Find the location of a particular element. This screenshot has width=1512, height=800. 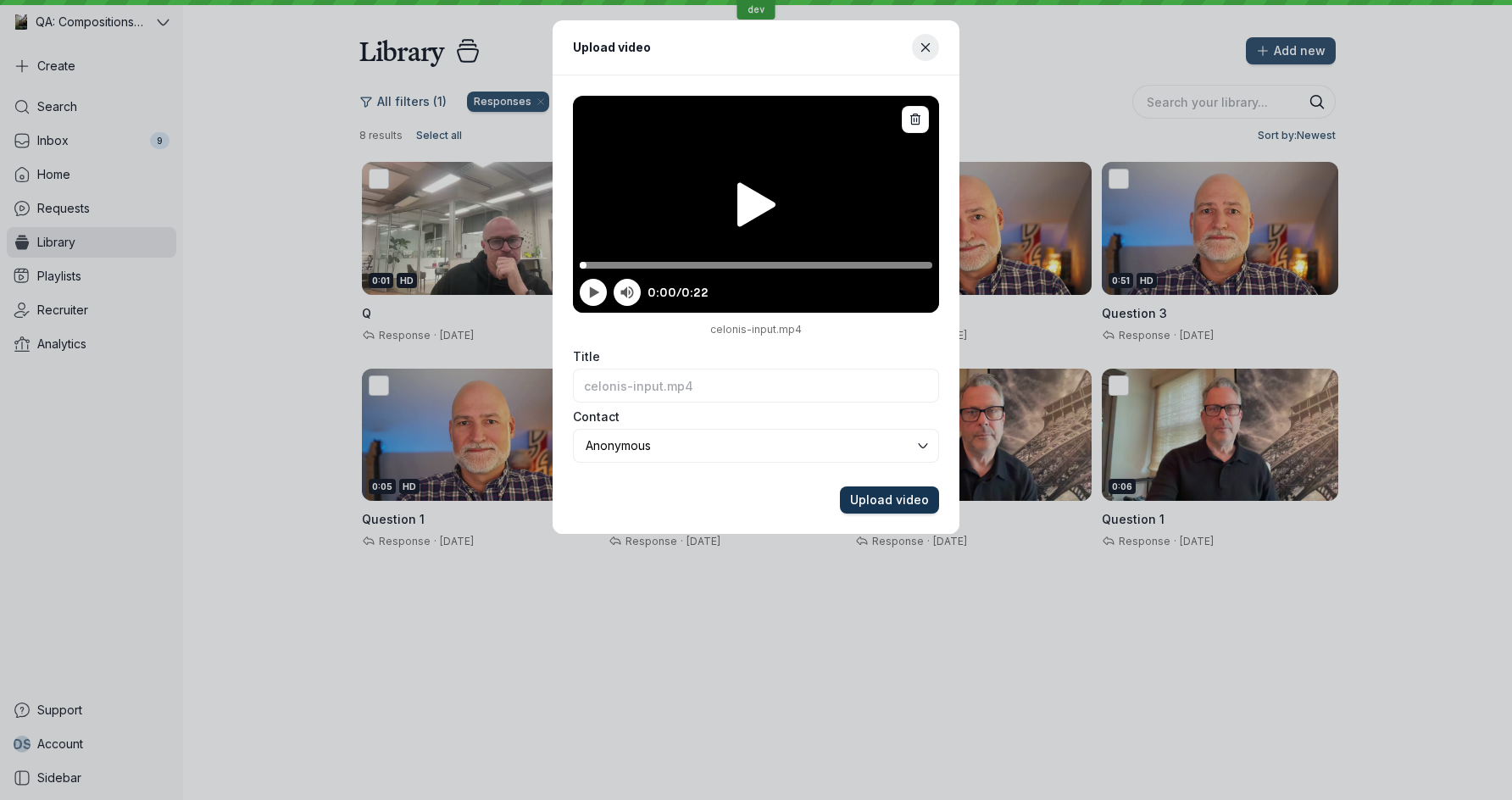

span: Upload video is located at coordinates (889, 500).